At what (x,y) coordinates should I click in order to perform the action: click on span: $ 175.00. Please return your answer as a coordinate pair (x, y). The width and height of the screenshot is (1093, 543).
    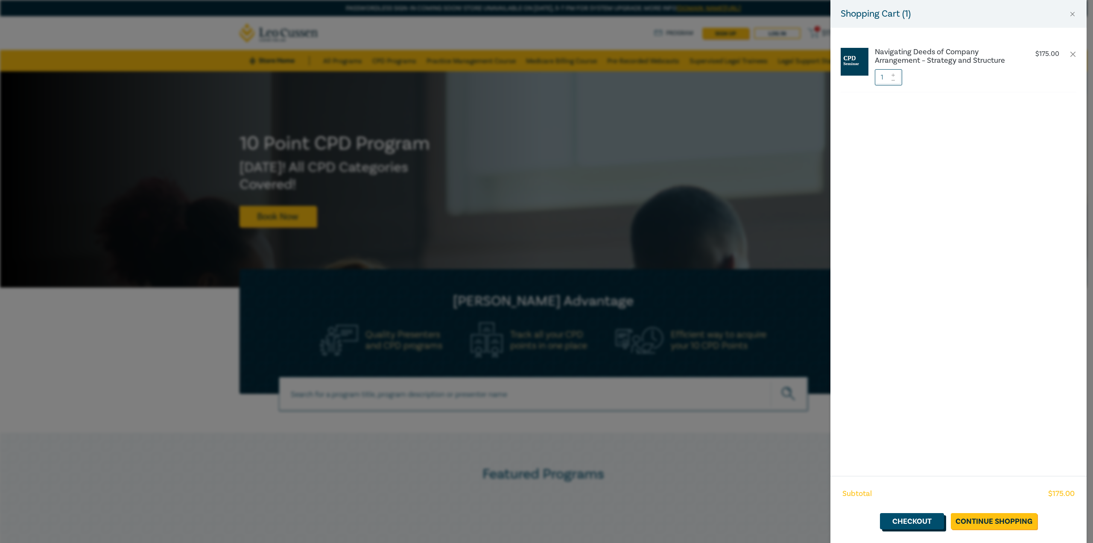
    Looking at the image, I should click on (1061, 494).